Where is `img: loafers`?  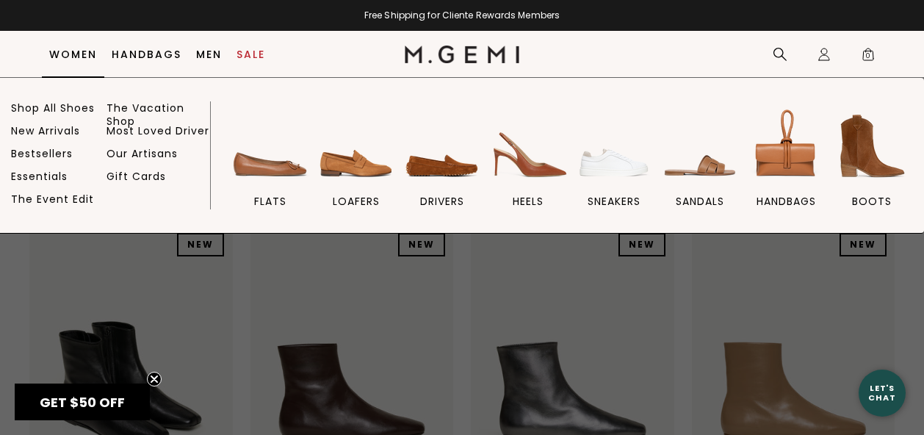 img: loafers is located at coordinates (356, 146).